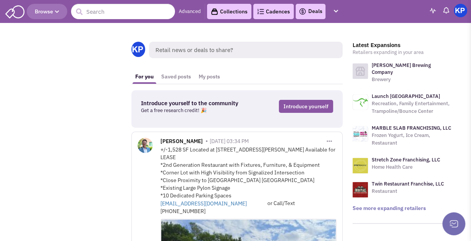 The width and height of the screenshot is (471, 241). I want to click on span: Browse, so click(47, 11).